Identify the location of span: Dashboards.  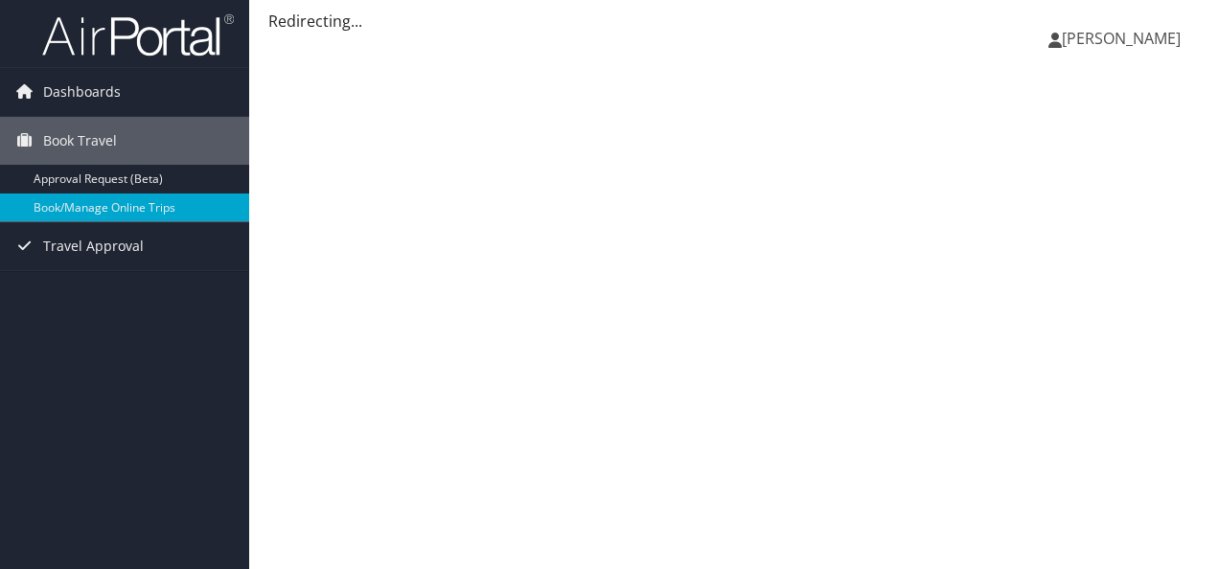
(81, 92).